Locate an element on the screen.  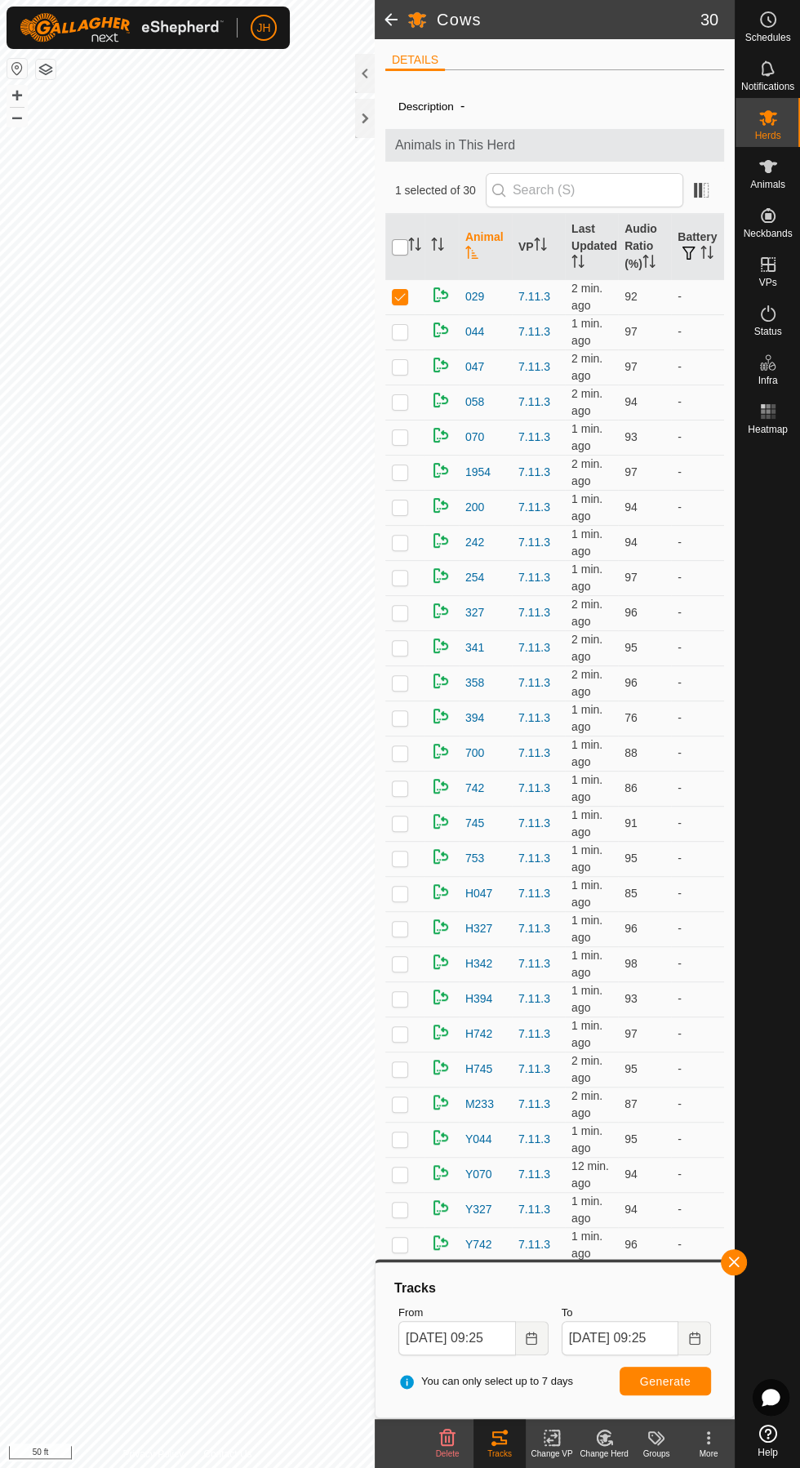
span: Herds is located at coordinates (767, 135).